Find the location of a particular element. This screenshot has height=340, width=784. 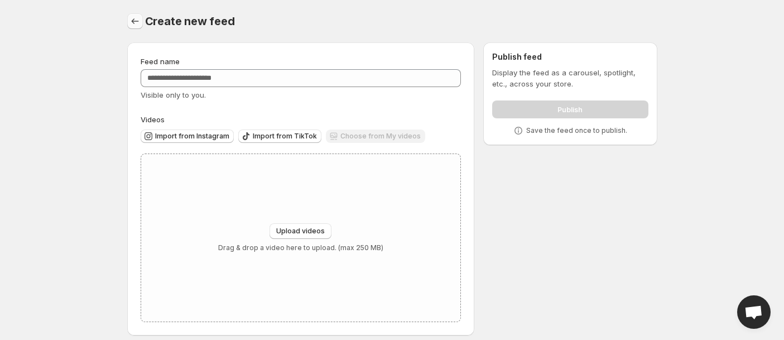

span: Visible only to you. is located at coordinates (173, 95).